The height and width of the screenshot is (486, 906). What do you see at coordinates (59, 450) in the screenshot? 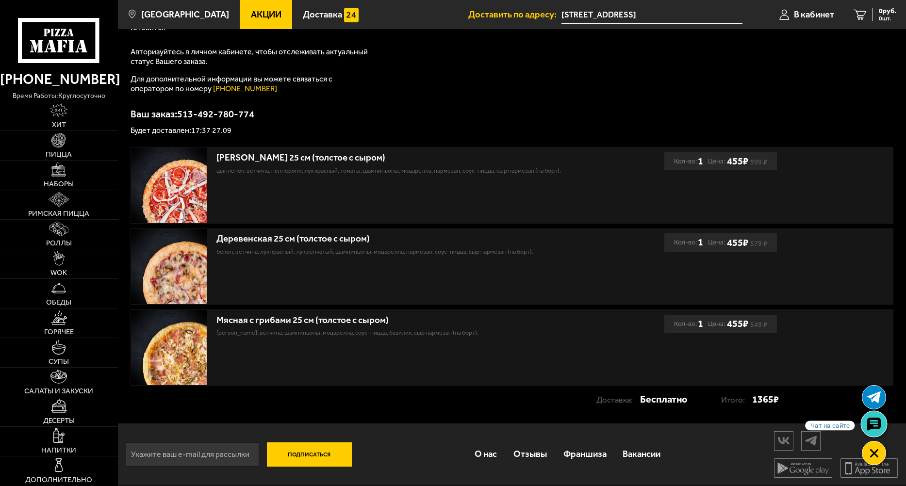
I see `span: Напитки` at bounding box center [59, 450].